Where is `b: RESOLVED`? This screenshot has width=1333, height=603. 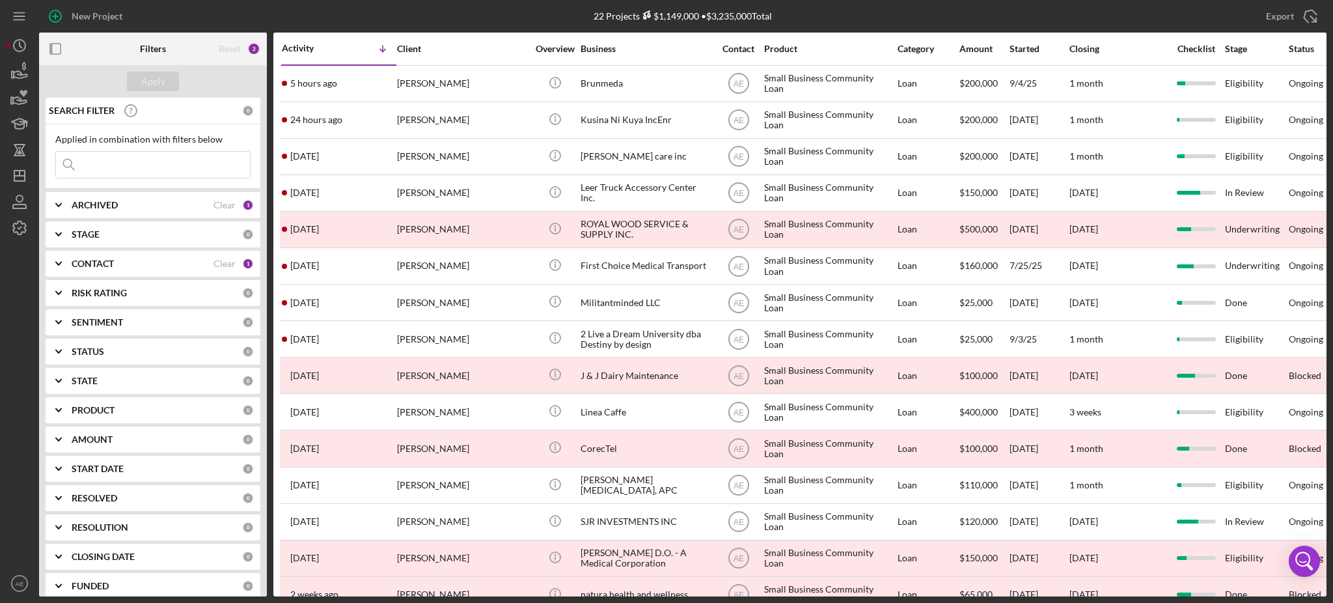 b: RESOLVED is located at coordinates (94, 498).